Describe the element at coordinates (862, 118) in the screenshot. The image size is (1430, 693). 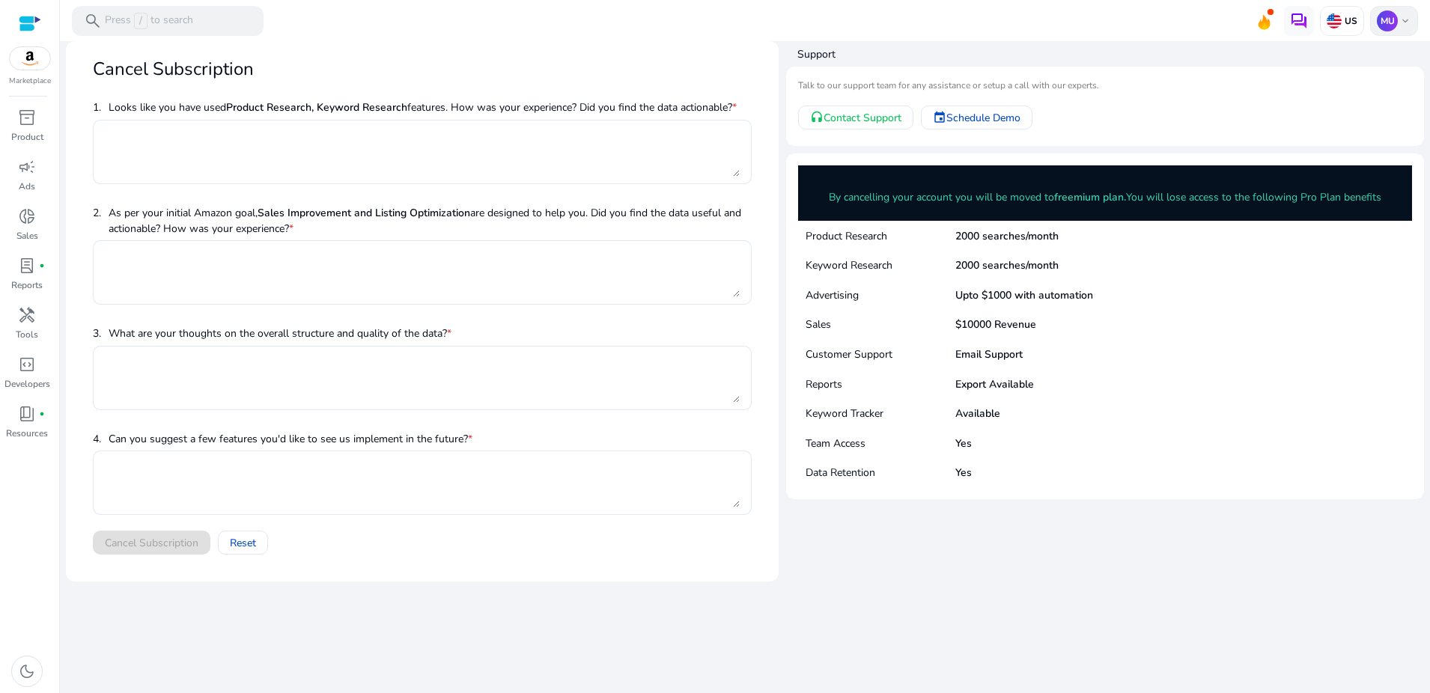
I see `span: Contact Support` at that location.